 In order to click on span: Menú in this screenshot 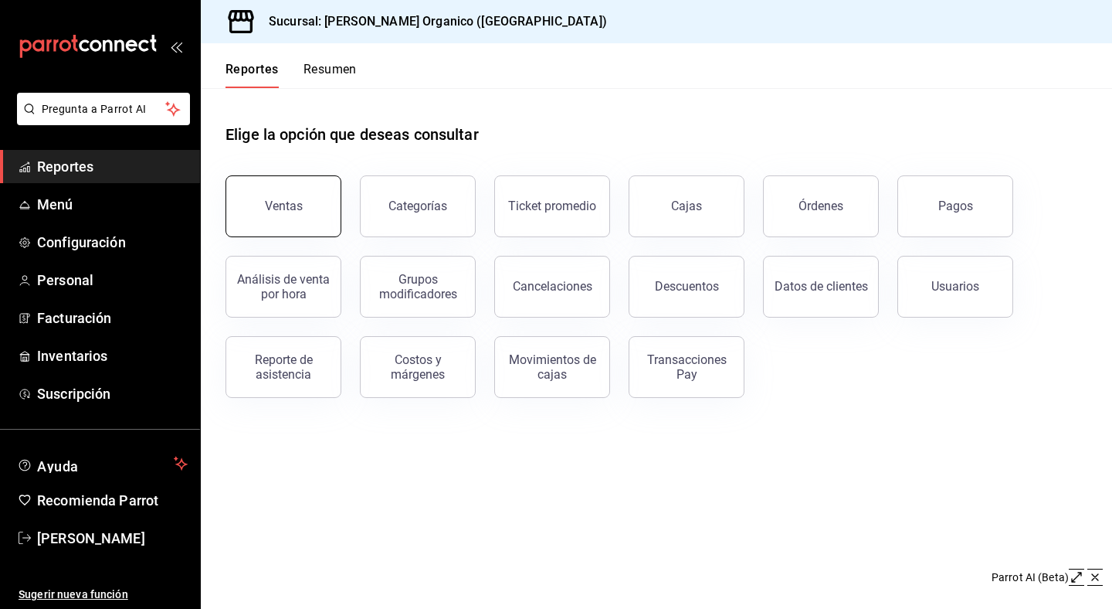, I will do `click(112, 204)`.